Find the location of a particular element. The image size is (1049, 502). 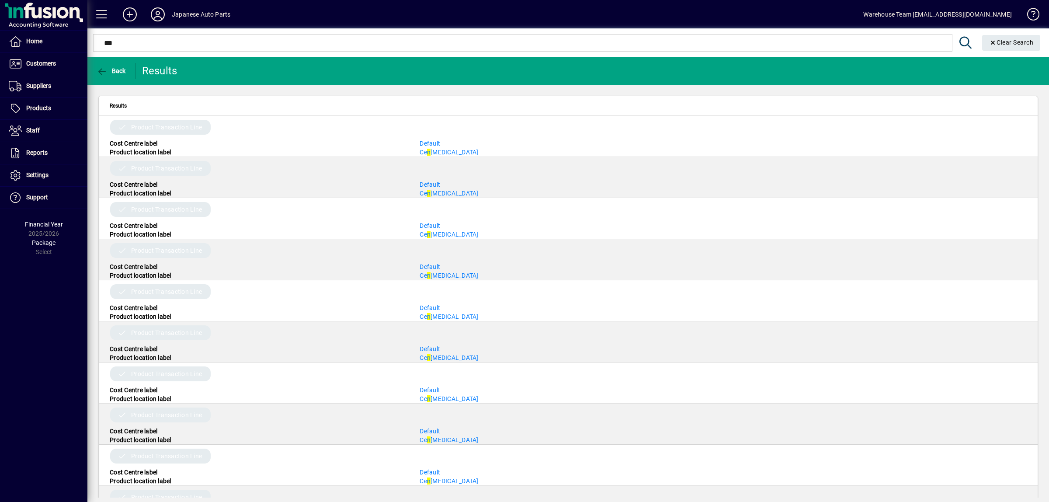

button: Profile is located at coordinates (158, 14).